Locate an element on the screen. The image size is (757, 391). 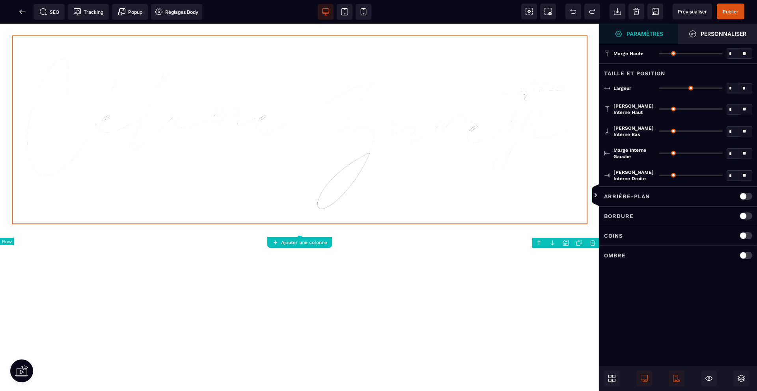
span: Enregistrer is located at coordinates (655, 11).